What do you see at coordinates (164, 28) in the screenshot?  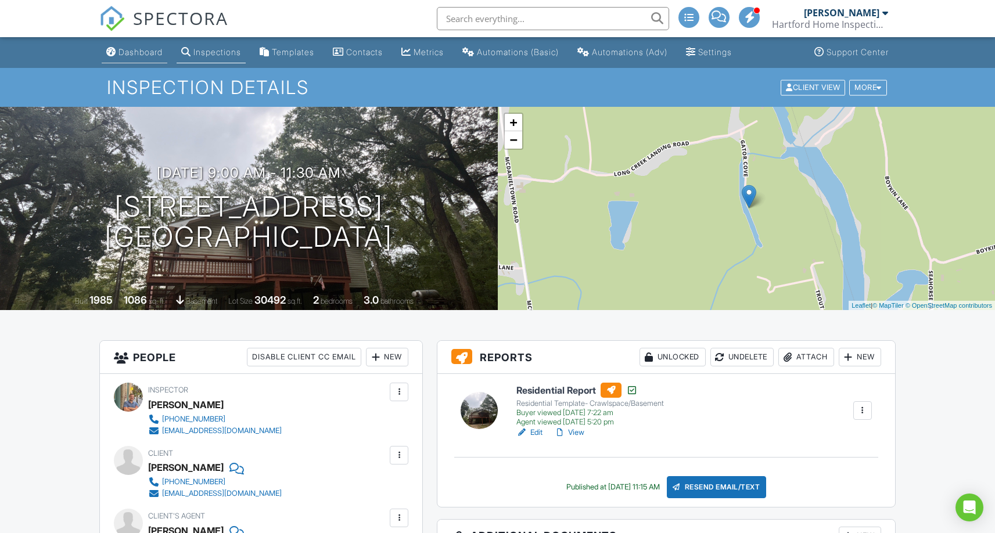 I see `a: SPECTORA` at bounding box center [164, 28].